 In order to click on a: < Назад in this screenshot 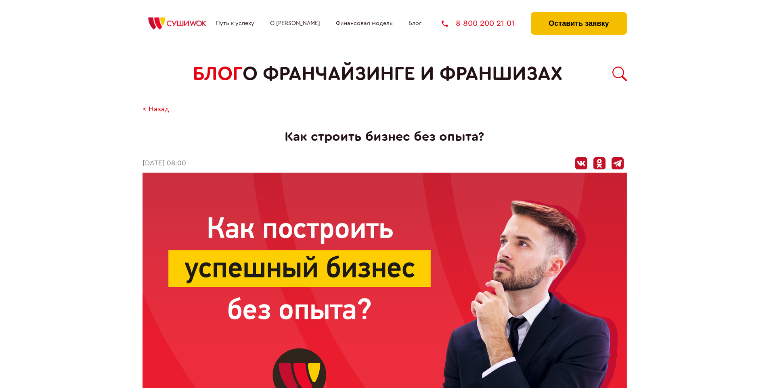, I will do `click(156, 109)`.